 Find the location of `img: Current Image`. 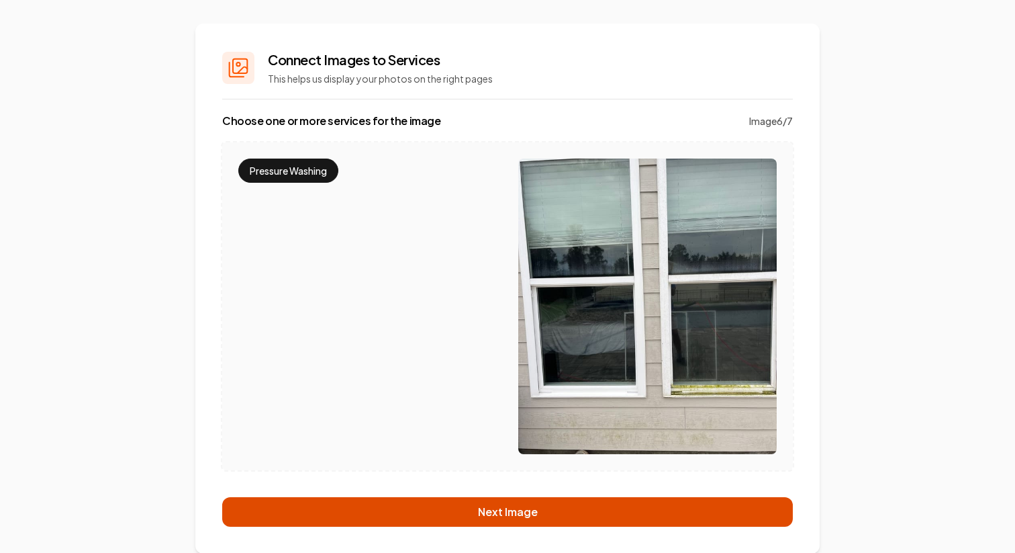

img: Current Image is located at coordinates (647, 306).